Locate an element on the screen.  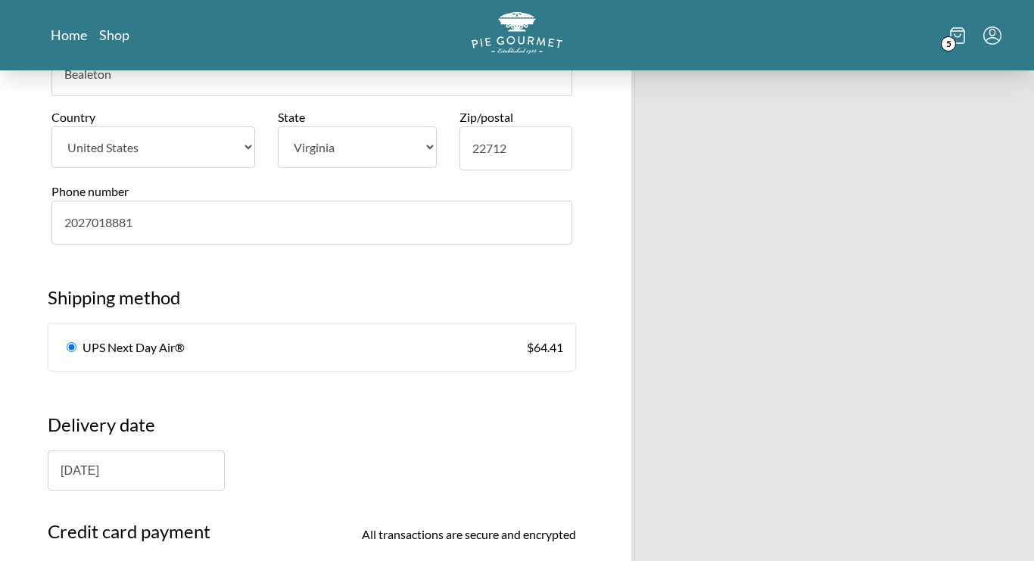
span: $ 64.41 is located at coordinates (545, 347).